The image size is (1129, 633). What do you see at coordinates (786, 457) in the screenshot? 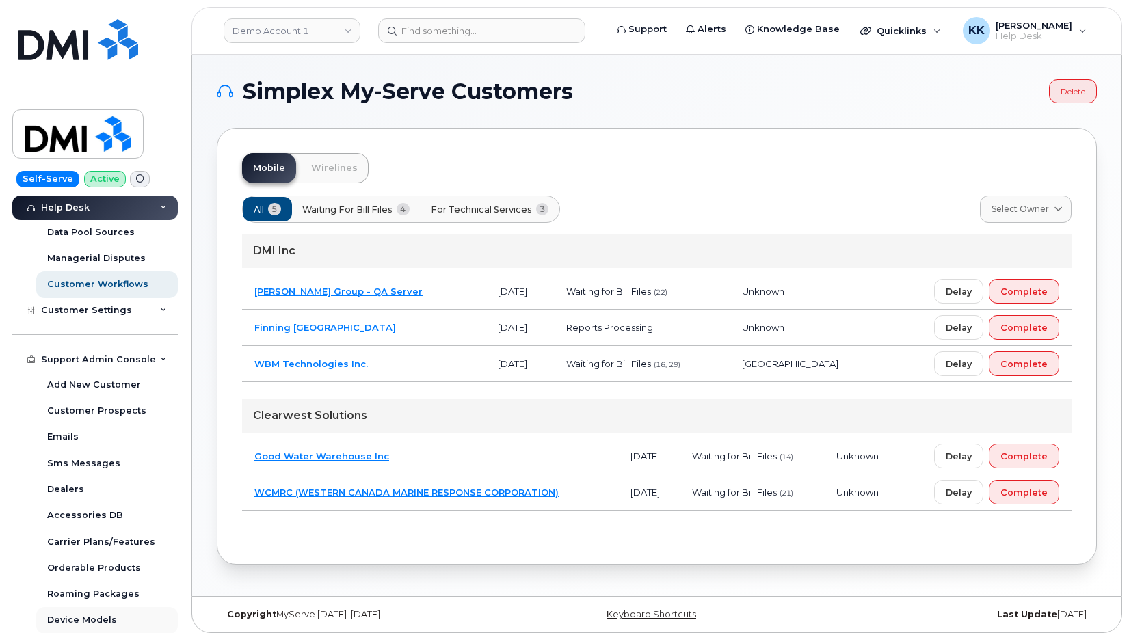
I see `span: (14)` at bounding box center [786, 457].